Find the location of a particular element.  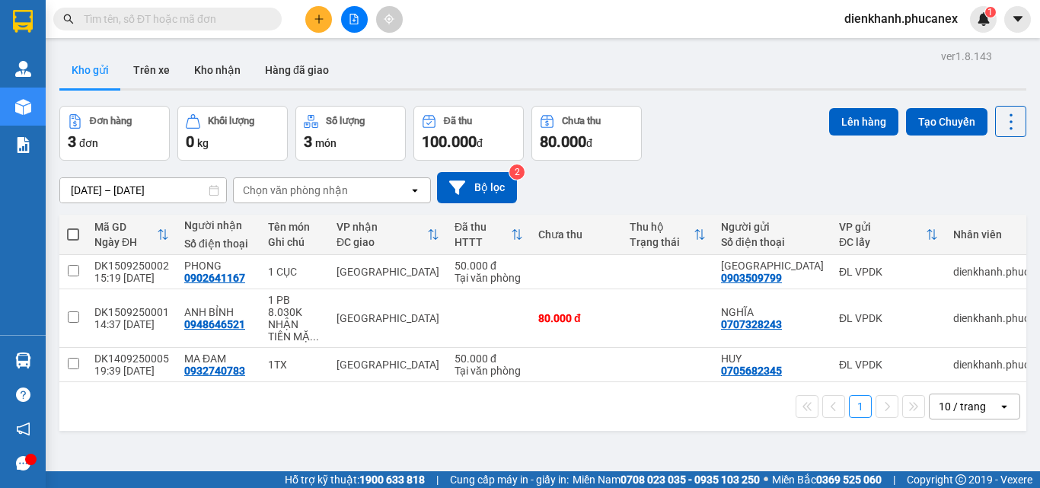

sup: 2 is located at coordinates (517, 172).